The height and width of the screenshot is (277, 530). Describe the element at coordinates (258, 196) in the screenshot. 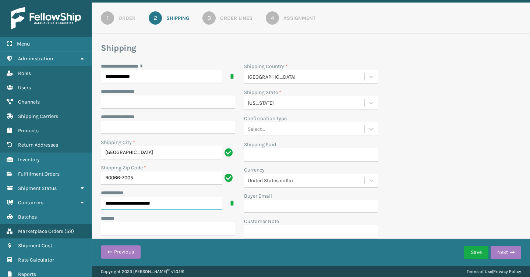

I see `label: Buyer Email` at that location.